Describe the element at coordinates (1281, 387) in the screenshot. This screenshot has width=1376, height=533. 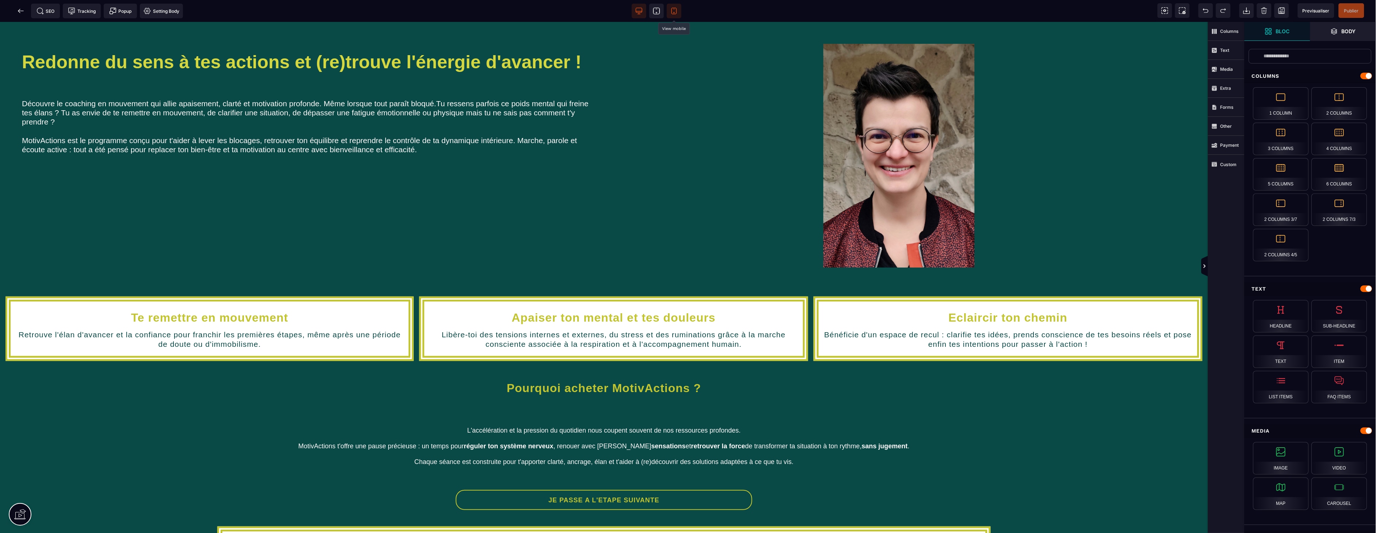
I see `div: List Items` at that location.